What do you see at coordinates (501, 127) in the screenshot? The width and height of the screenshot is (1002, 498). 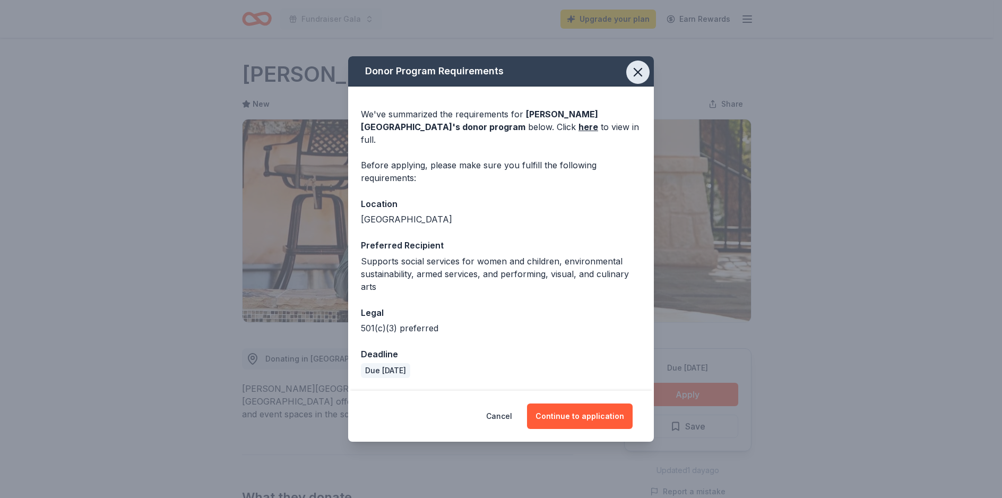 I see `div: We've summarized the requirements for below. Click to view in full.` at bounding box center [501, 127].